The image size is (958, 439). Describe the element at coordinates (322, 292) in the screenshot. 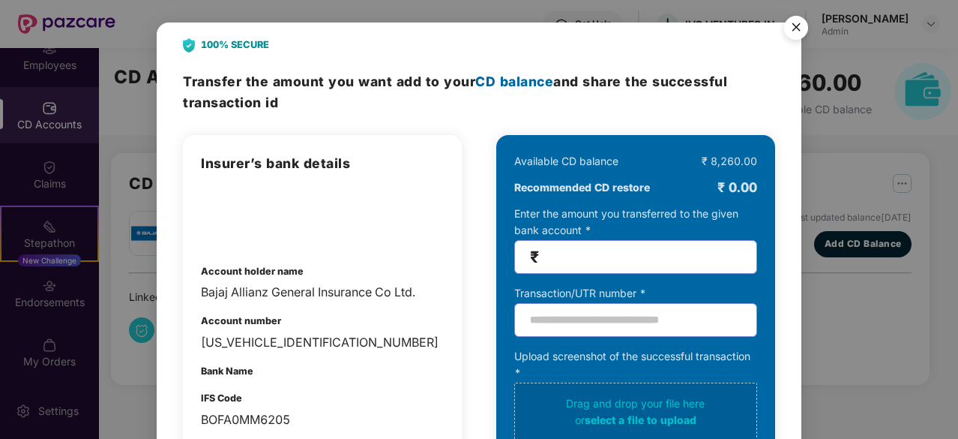

I see `div: Bajaj Allianz General Insurance Co Ltd.` at that location.